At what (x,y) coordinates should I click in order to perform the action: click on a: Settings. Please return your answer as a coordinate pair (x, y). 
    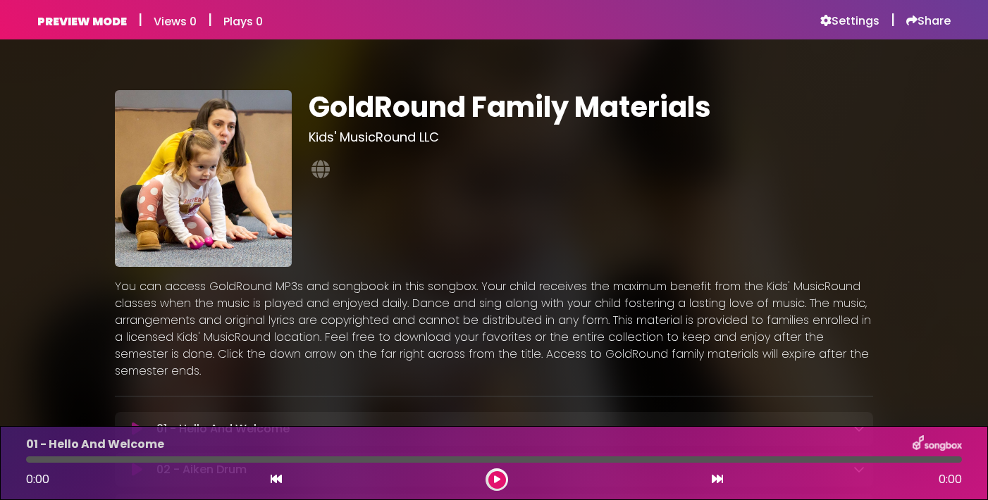
    Looking at the image, I should click on (850, 21).